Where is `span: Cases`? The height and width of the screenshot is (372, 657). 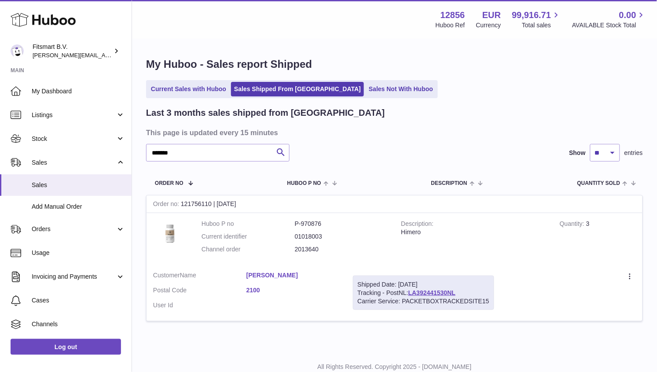 span: Cases is located at coordinates (78, 300).